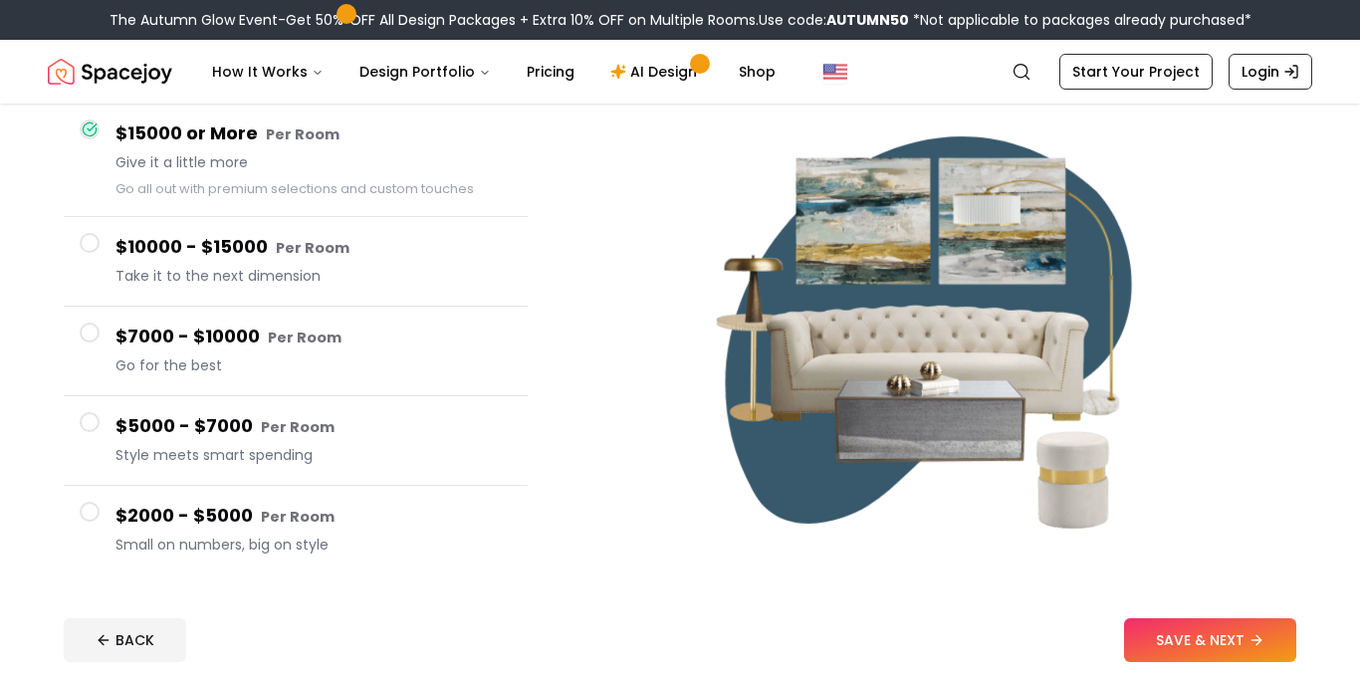 The width and height of the screenshot is (1360, 678). Describe the element at coordinates (314, 162) in the screenshot. I see `span: Give it a little more` at that location.